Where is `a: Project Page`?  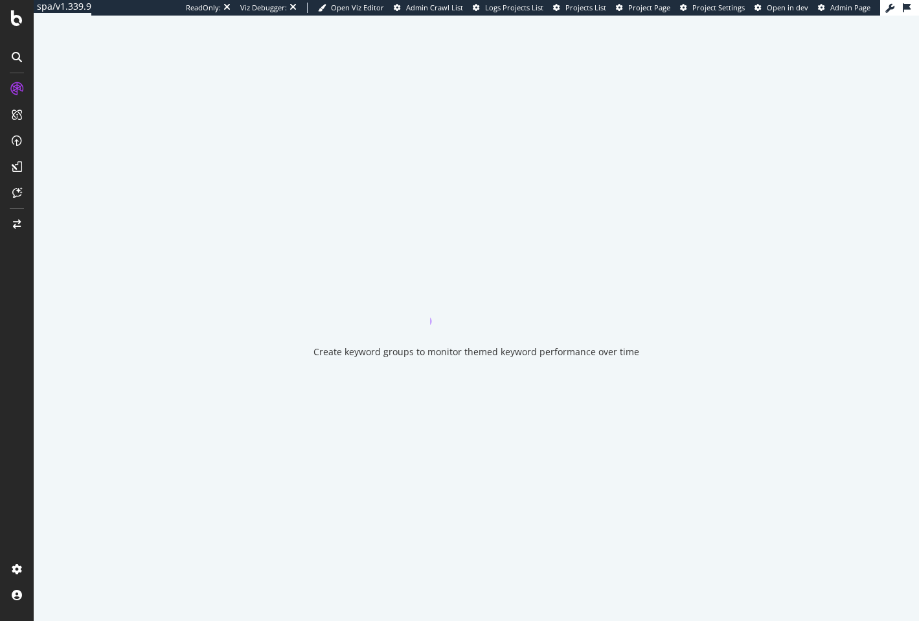
a: Project Page is located at coordinates (643, 8).